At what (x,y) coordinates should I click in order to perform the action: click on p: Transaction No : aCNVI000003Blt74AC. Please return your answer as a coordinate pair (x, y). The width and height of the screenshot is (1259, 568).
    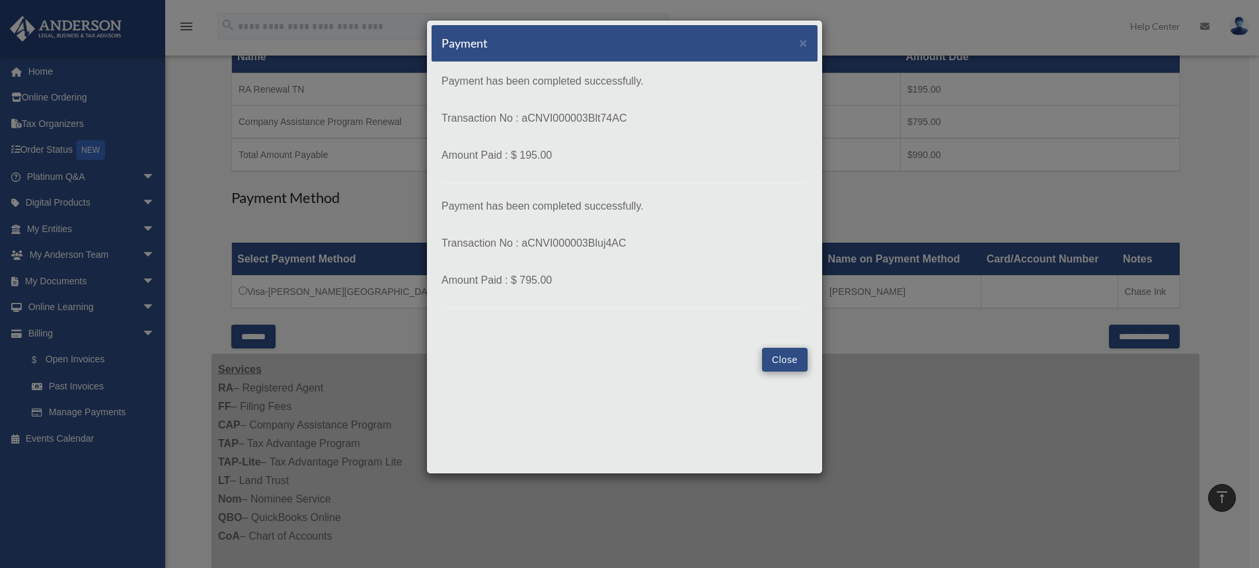
    Looking at the image, I should click on (625, 118).